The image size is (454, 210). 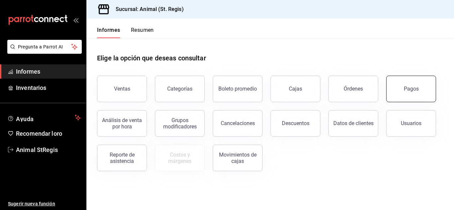 I want to click on font: Recomendar loro, so click(x=39, y=134).